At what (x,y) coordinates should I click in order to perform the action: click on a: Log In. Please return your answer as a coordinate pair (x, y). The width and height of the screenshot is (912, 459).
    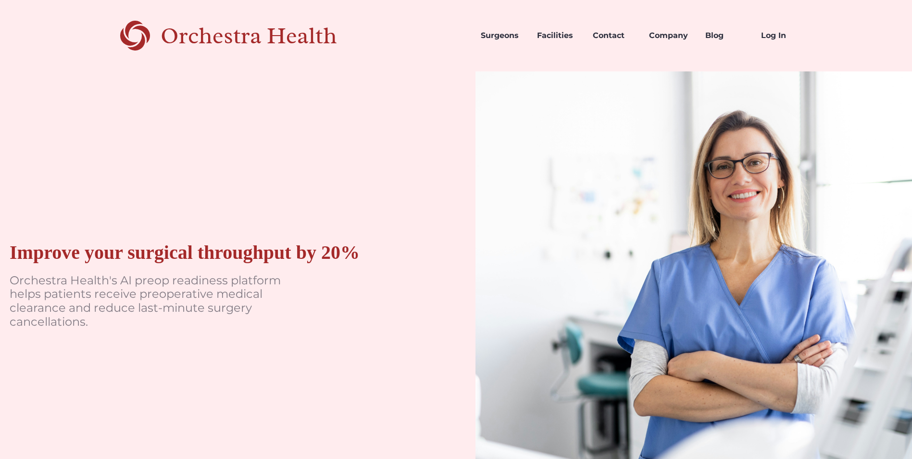
    Looking at the image, I should click on (781, 36).